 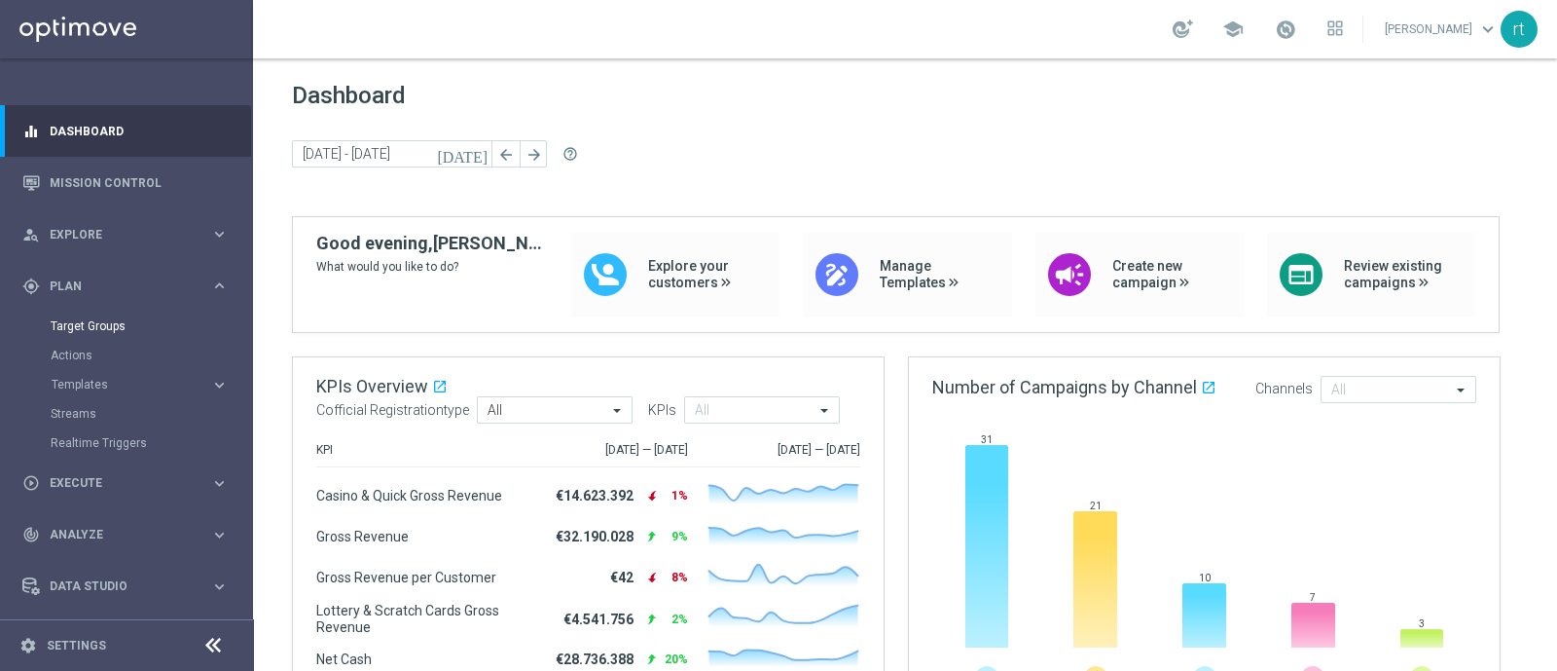 I want to click on div: Templates keyboard_arrow_right, so click(x=140, y=384).